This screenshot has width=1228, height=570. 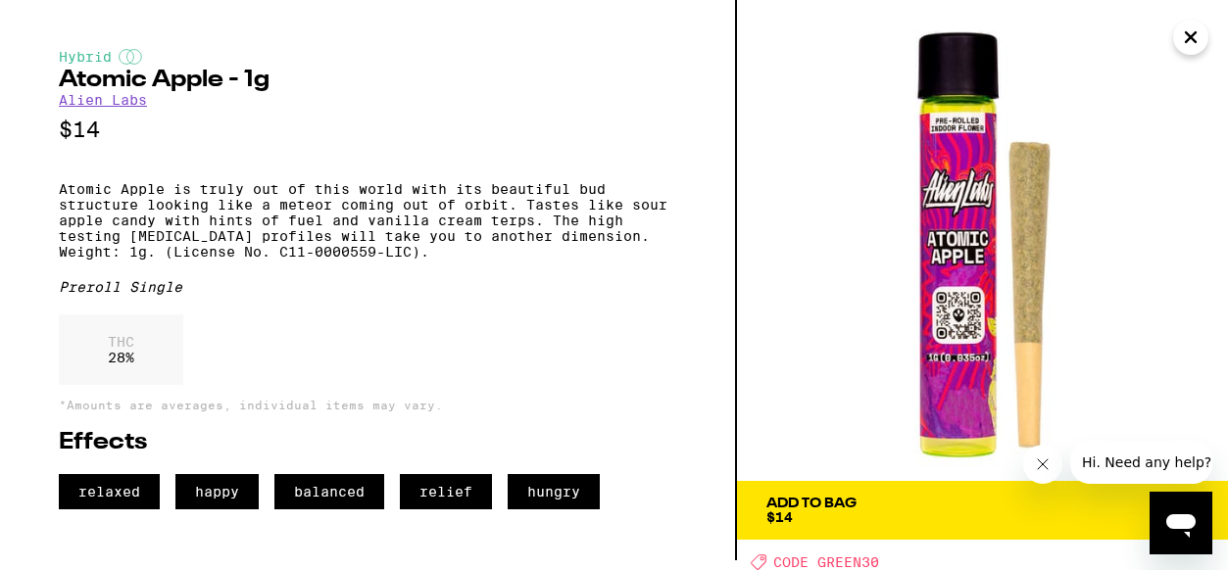 I want to click on p: $14, so click(x=367, y=129).